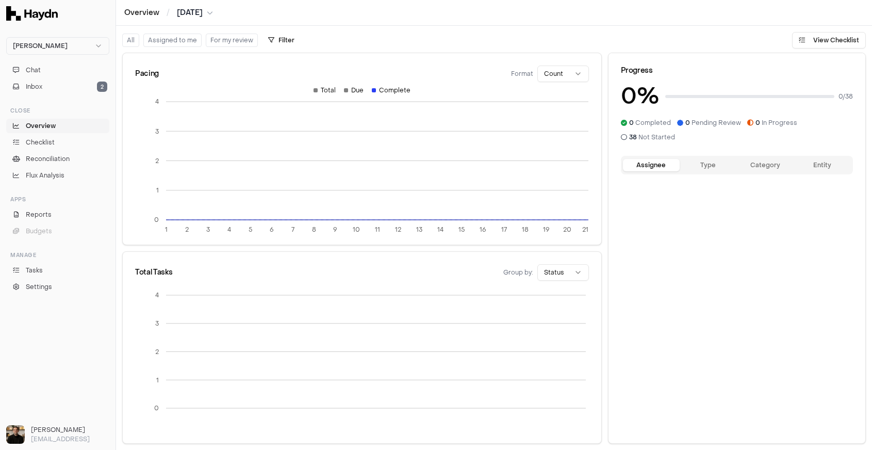 The image size is (872, 450). Describe the element at coordinates (251, 229) in the screenshot. I see `tspan: 5` at that location.